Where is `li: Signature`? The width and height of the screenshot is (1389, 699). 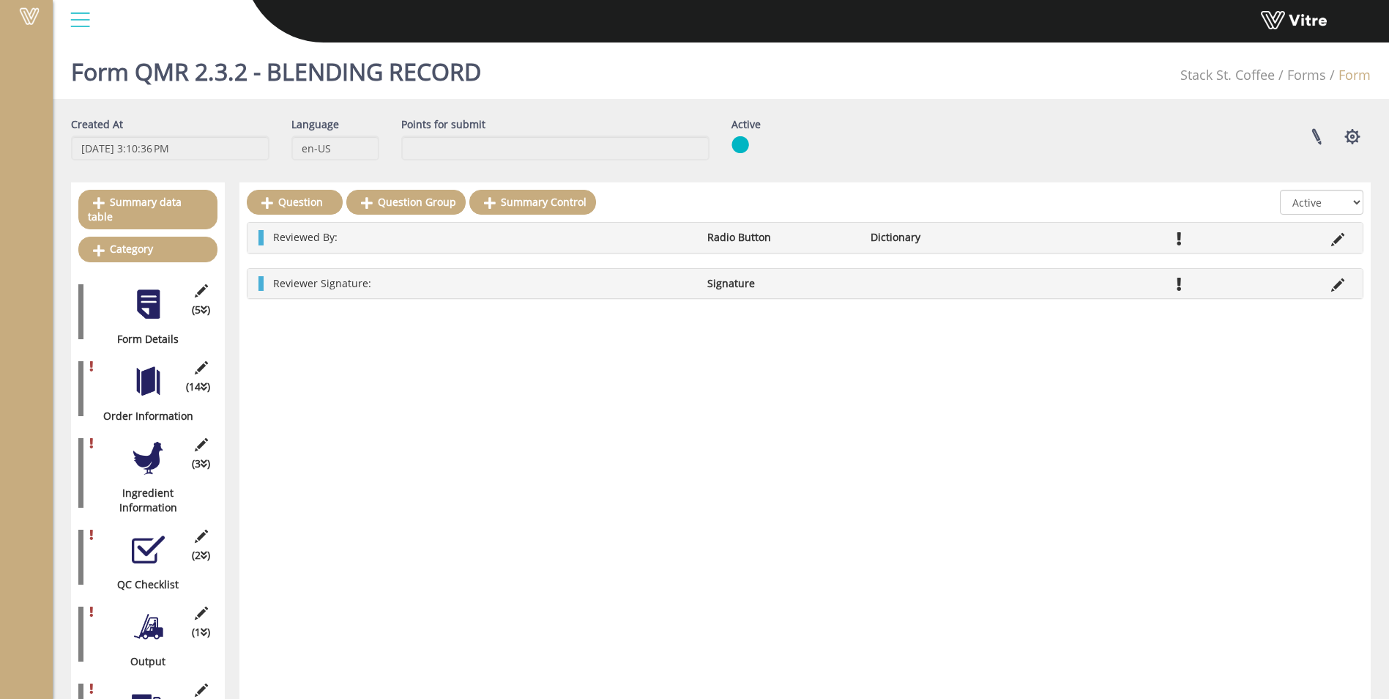
li: Signature is located at coordinates (781, 283).